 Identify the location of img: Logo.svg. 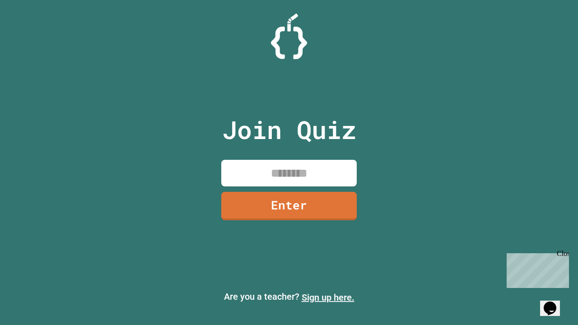
(289, 36).